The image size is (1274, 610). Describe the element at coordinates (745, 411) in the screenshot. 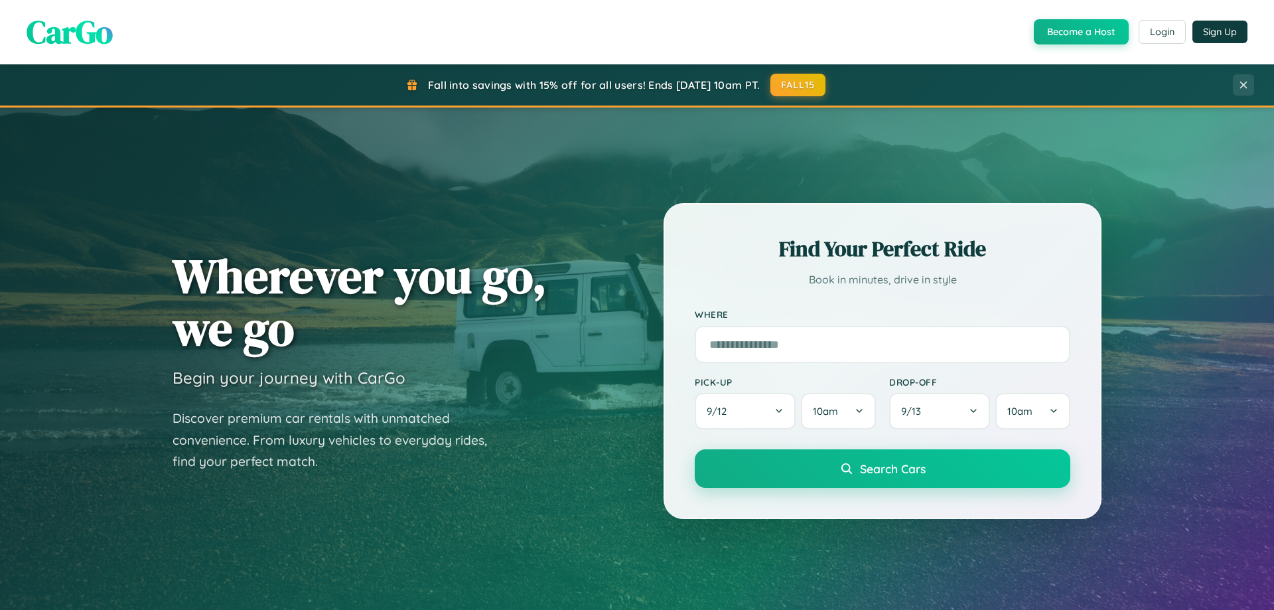

I see `button: 9/12` at that location.